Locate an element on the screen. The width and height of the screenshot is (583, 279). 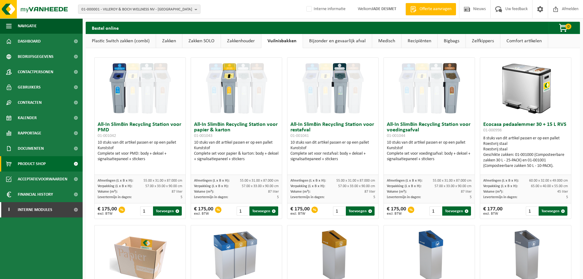
img: 01-001041 is located at coordinates (333, 88).